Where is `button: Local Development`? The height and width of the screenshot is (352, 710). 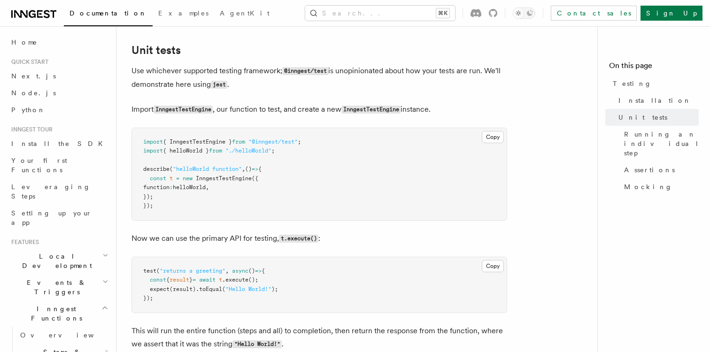
button: Local Development is located at coordinates (59, 261).